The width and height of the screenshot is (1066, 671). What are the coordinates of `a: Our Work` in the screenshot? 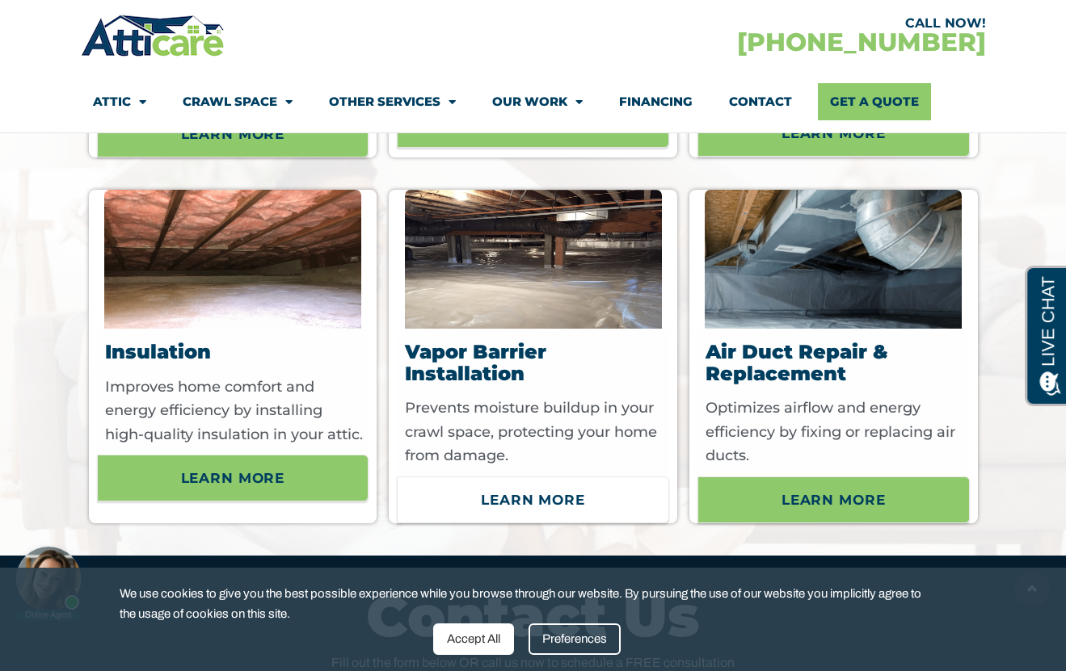 It's located at (537, 102).